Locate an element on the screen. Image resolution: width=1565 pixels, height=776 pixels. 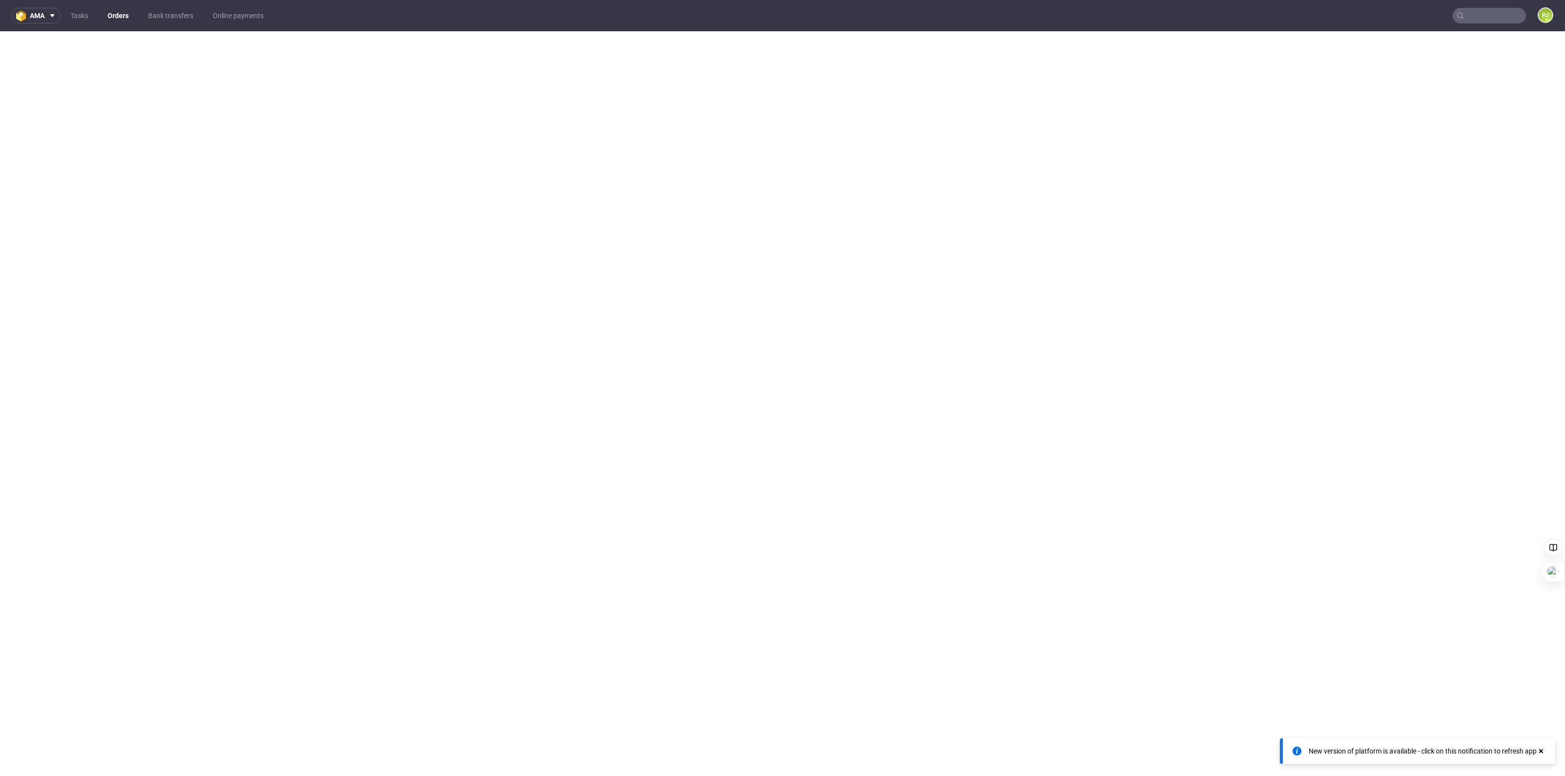
a: Orders is located at coordinates (118, 16).